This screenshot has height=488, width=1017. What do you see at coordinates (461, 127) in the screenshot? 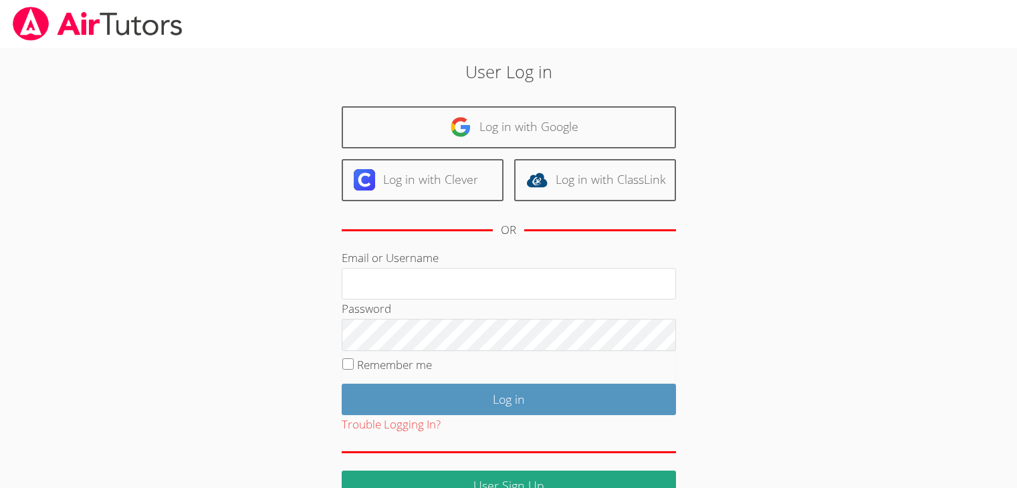
I see `img: google-logo-50288ca7cdecda66e5e0955fdab243c47b7ad437acaf1139b6f446037453330a.svg` at bounding box center [461, 127].